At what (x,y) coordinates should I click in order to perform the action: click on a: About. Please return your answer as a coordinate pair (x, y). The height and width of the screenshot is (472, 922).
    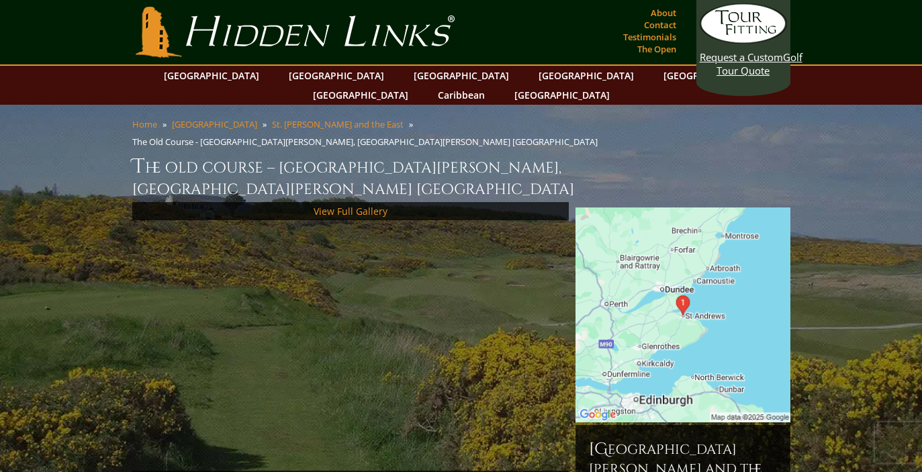
    Looking at the image, I should click on (664, 13).